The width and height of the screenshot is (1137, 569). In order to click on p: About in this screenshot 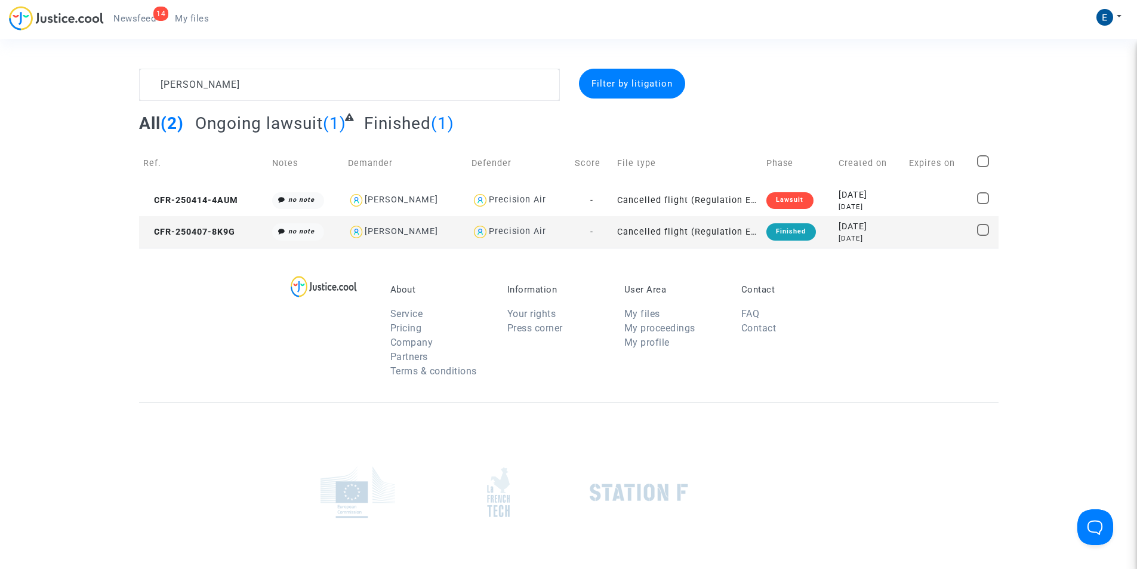, I will do `click(440, 289)`.